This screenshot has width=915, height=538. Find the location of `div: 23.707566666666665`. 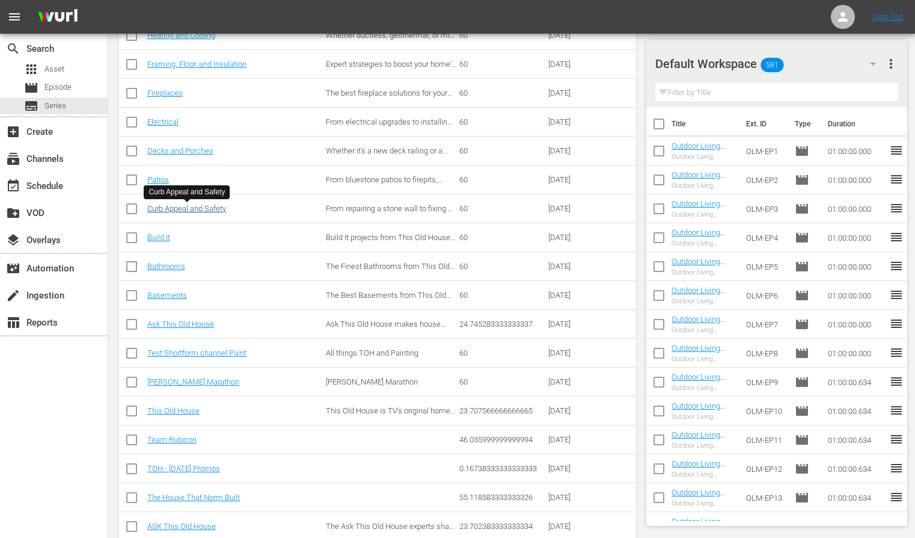

div: 23.707566666666665 is located at coordinates (502, 410).